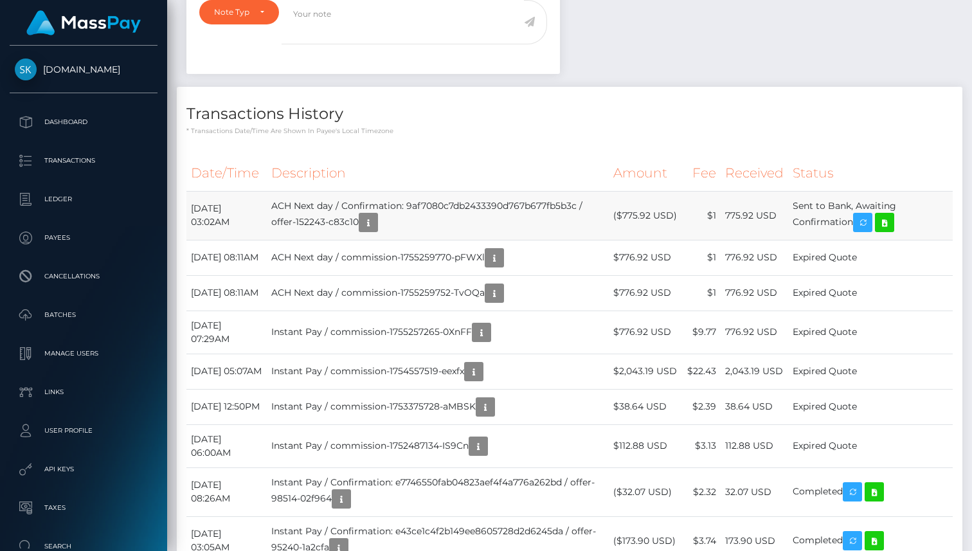 This screenshot has height=551, width=972. Describe the element at coordinates (438, 371) in the screenshot. I see `td: Instant Pay / commission-1754557519-eexfx` at that location.